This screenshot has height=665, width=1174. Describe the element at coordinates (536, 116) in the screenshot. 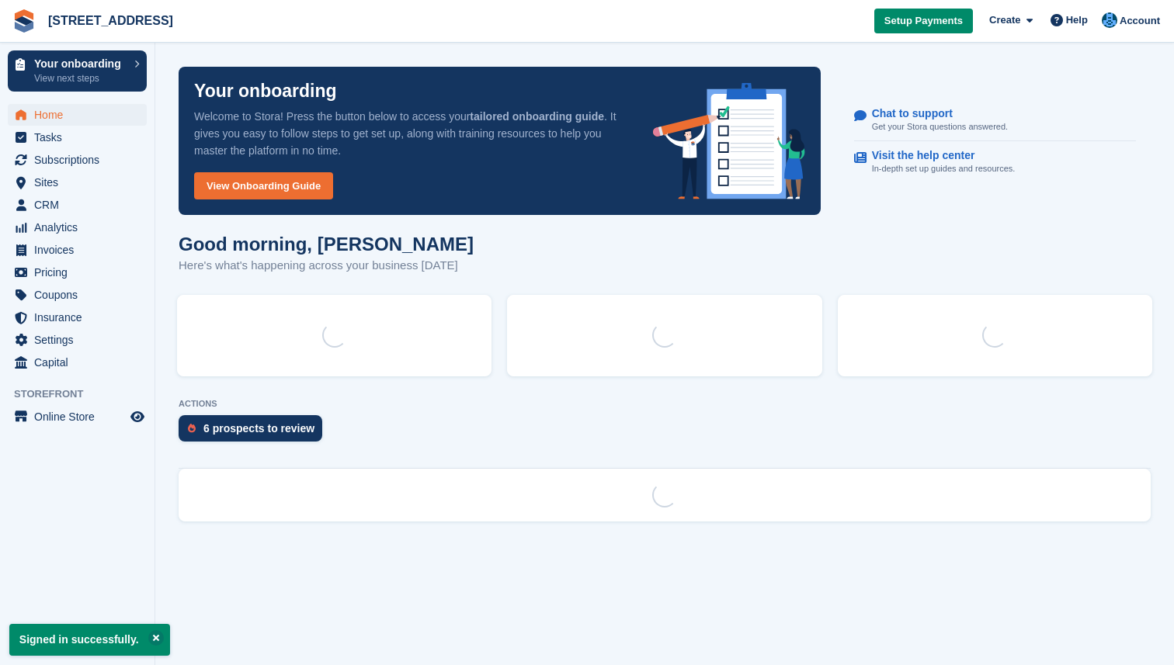

I see `strong: tailored onboarding guide` at that location.